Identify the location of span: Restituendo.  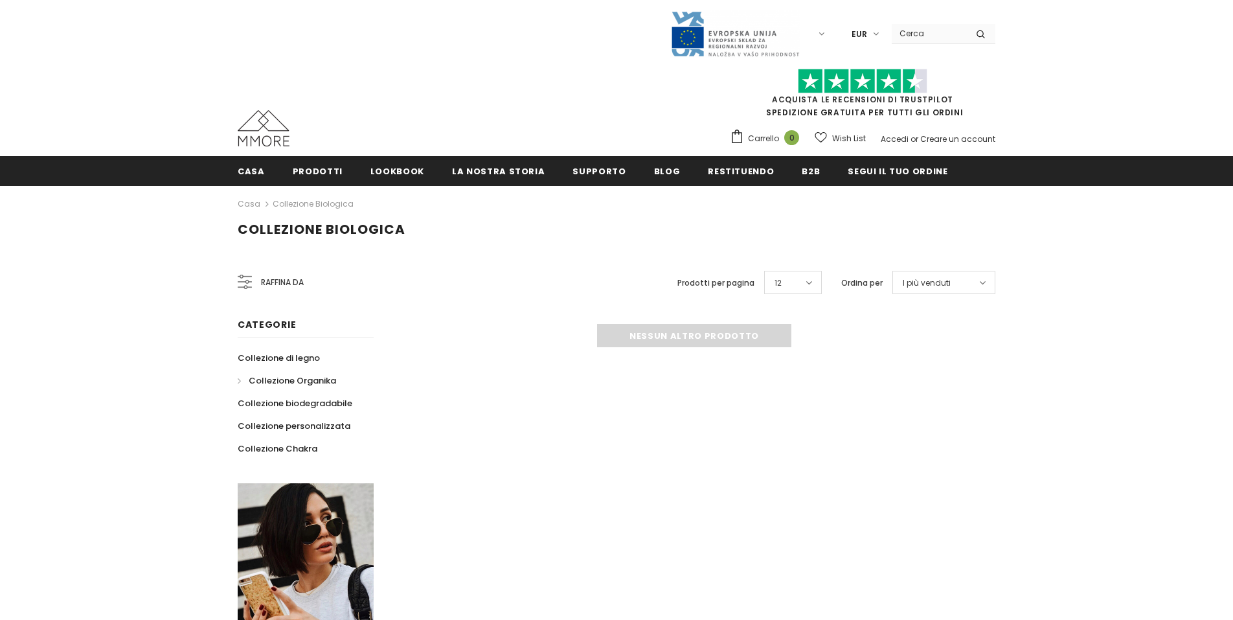
(741, 171).